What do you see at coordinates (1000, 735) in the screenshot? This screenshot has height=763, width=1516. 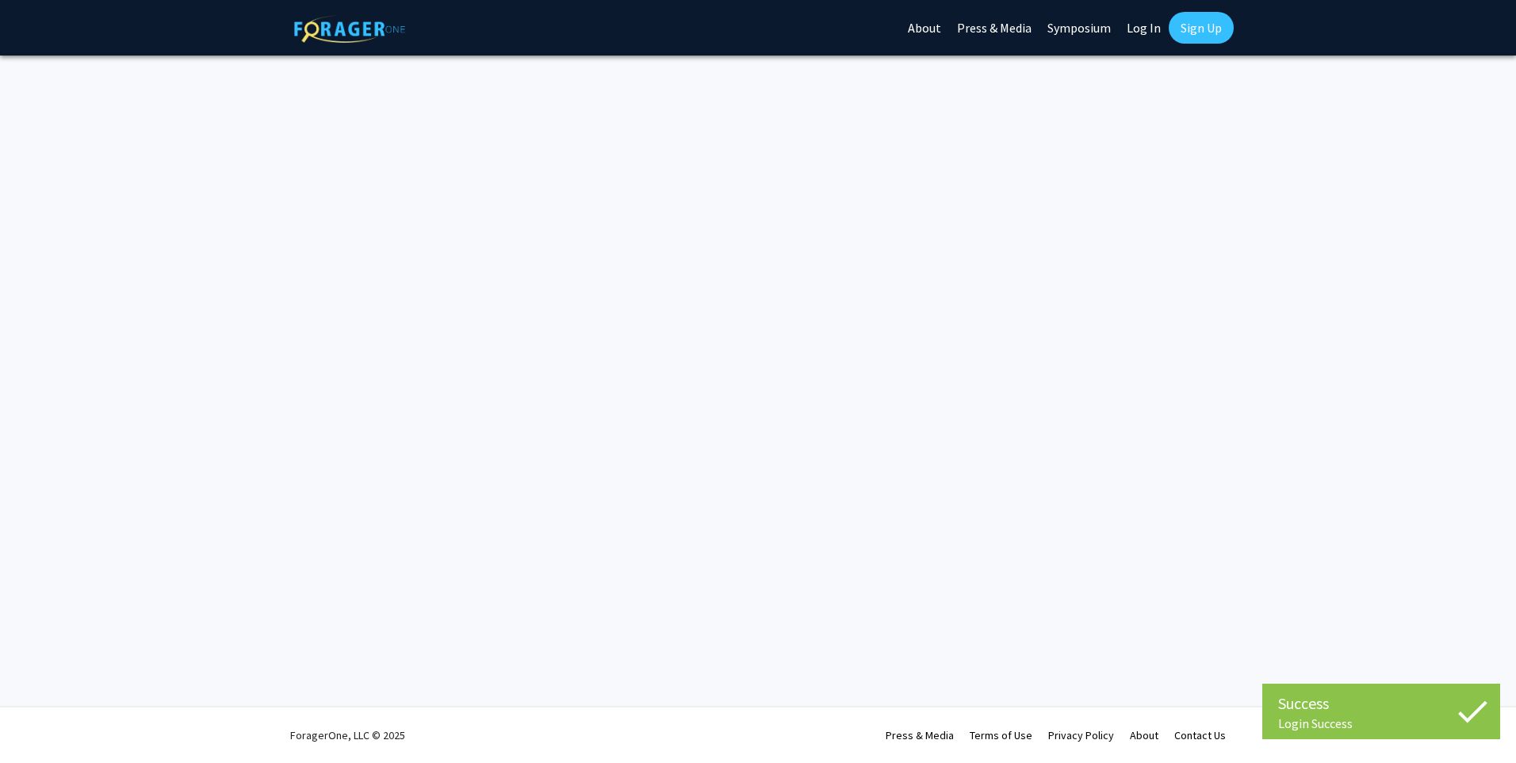 I see `a: Terms of Use` at bounding box center [1000, 735].